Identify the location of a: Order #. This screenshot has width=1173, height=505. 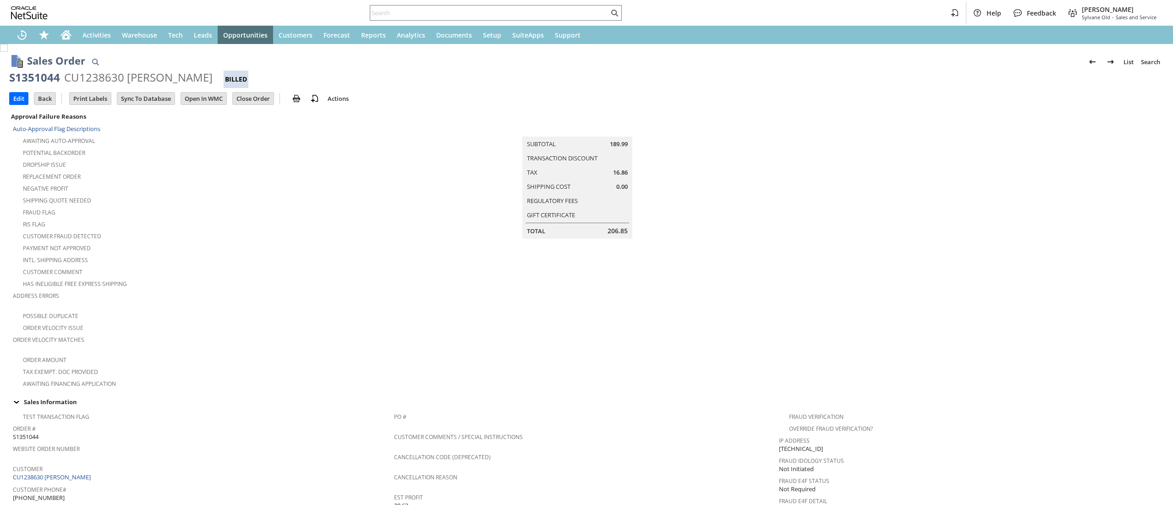
(24, 428).